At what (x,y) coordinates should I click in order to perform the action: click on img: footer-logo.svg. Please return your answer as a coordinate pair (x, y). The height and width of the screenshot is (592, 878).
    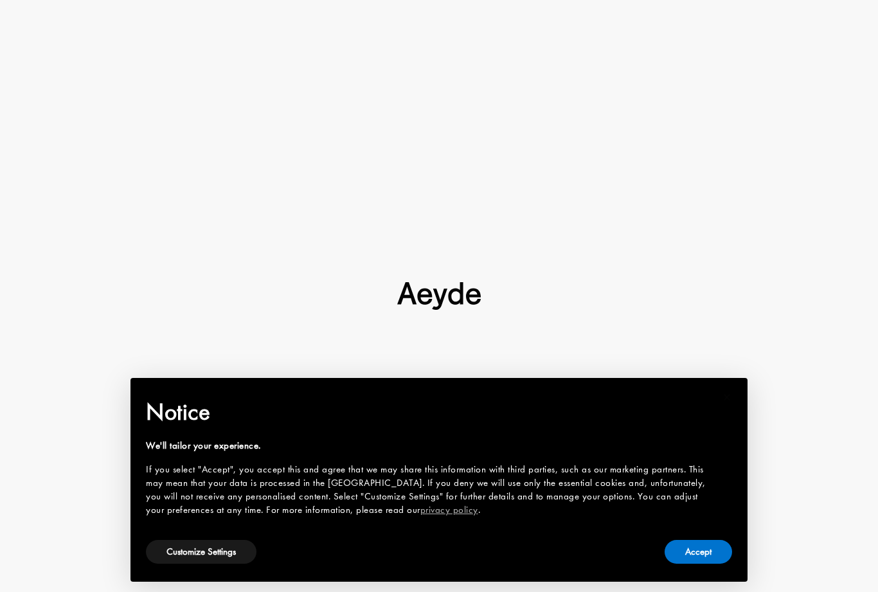
    Looking at the image, I should click on (439, 296).